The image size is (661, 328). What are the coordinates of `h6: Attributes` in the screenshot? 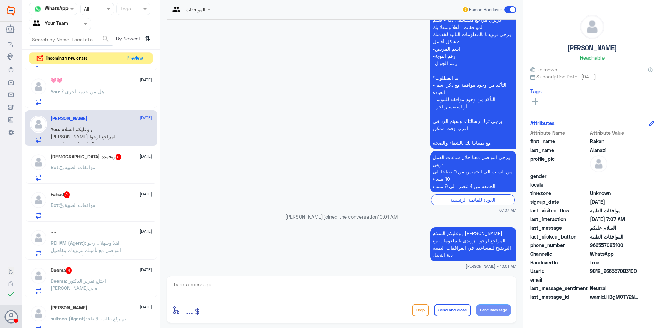 It's located at (542, 123).